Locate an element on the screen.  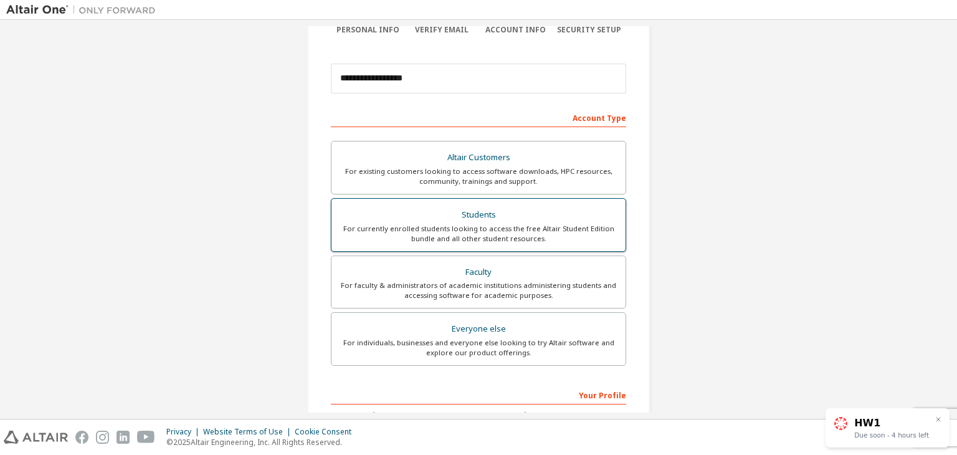
div: Account Type is located at coordinates (478, 117).